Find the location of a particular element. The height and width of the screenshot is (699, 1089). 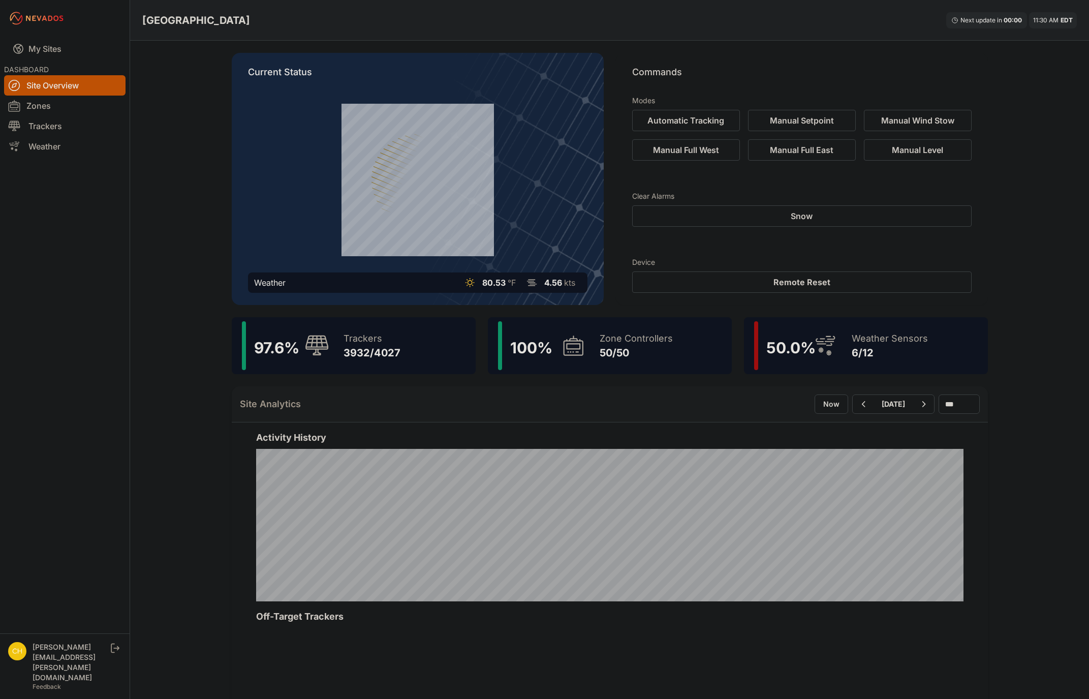

span: 11:30 AM is located at coordinates (1046, 20).